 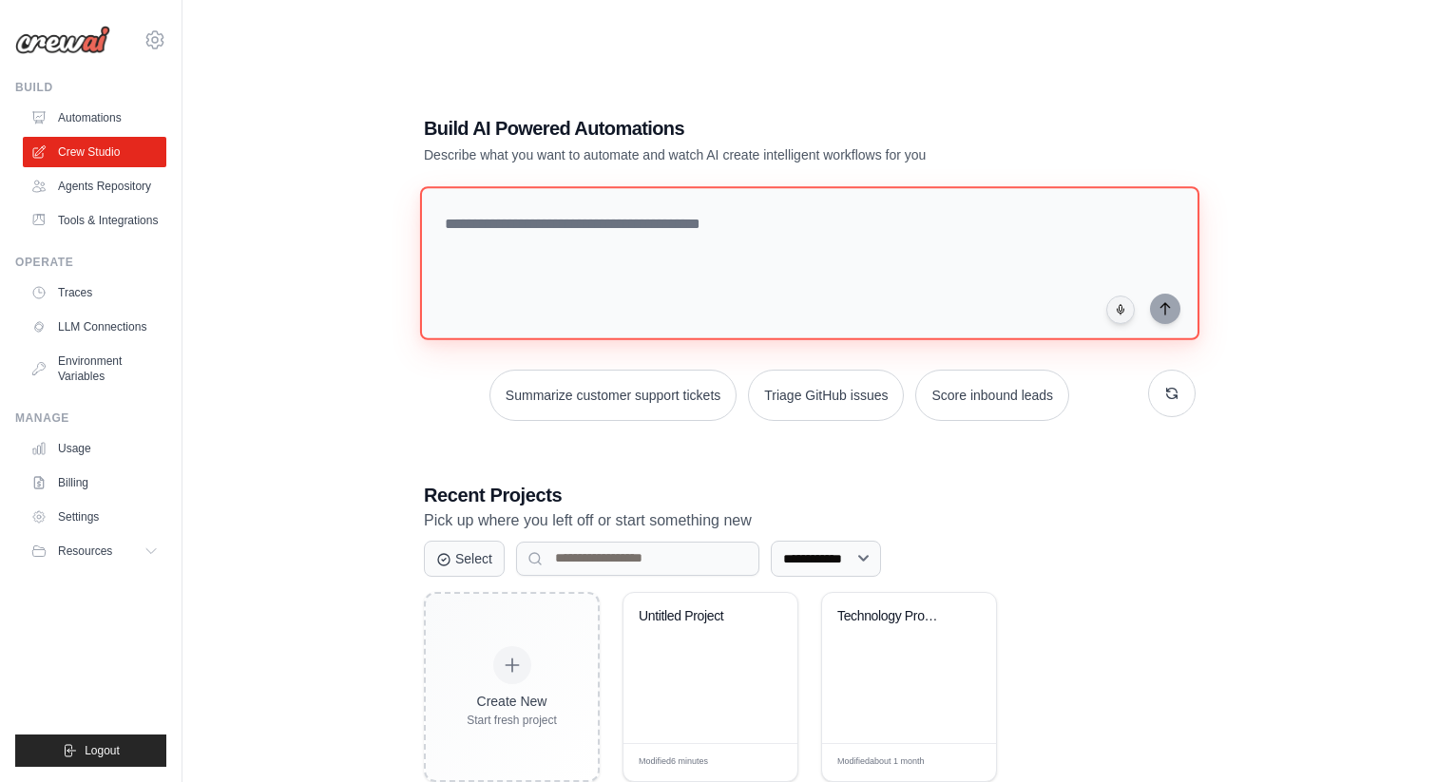 What do you see at coordinates (613, 395) in the screenshot?
I see `button: Summarize customer support tickets` at bounding box center [613, 395].